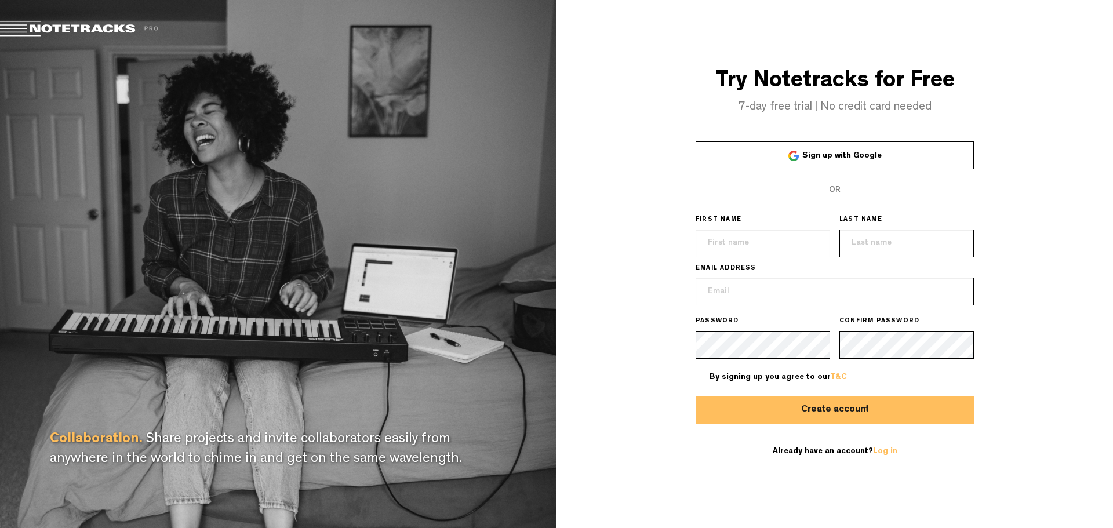 This screenshot has width=1113, height=528. What do you see at coordinates (834, 410) in the screenshot?
I see `button: Create account` at bounding box center [834, 410].